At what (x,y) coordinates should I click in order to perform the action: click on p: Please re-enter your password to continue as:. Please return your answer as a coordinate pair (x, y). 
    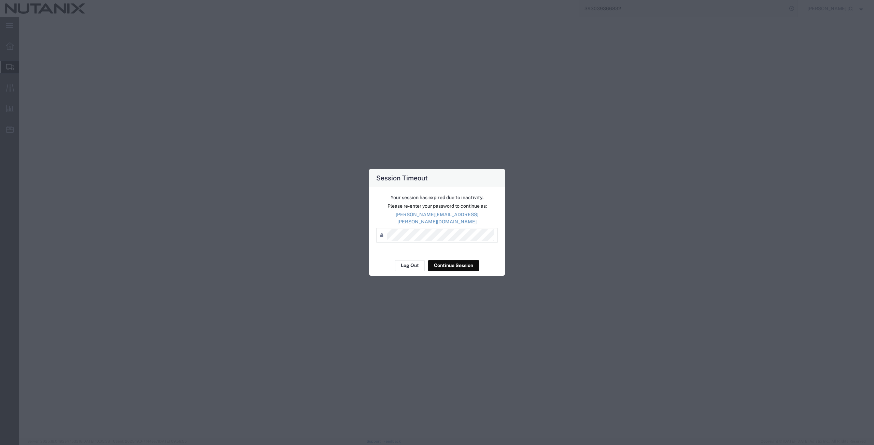
    Looking at the image, I should click on (437, 206).